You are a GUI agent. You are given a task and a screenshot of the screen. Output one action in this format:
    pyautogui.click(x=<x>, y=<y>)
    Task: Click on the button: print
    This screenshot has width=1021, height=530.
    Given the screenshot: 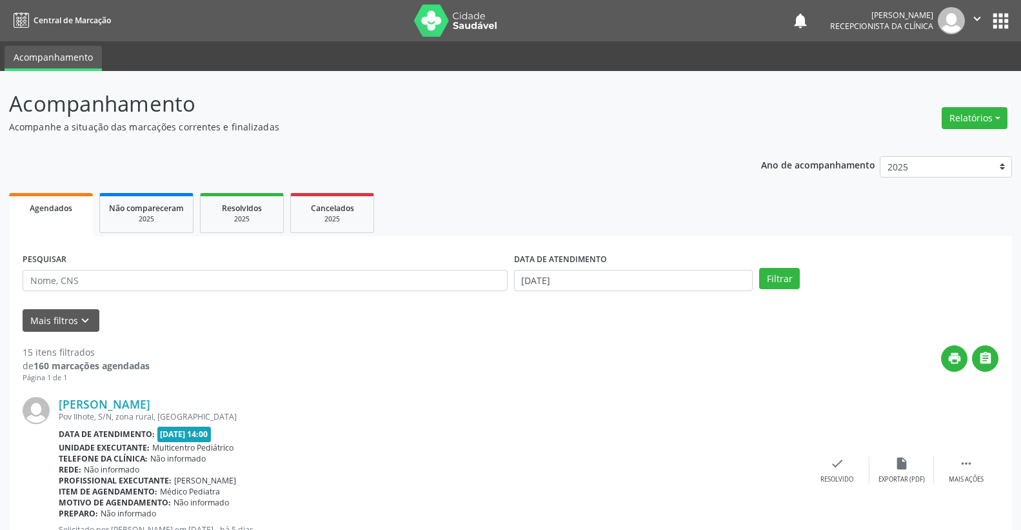 What is the action you would take?
    pyautogui.click(x=954, y=358)
    